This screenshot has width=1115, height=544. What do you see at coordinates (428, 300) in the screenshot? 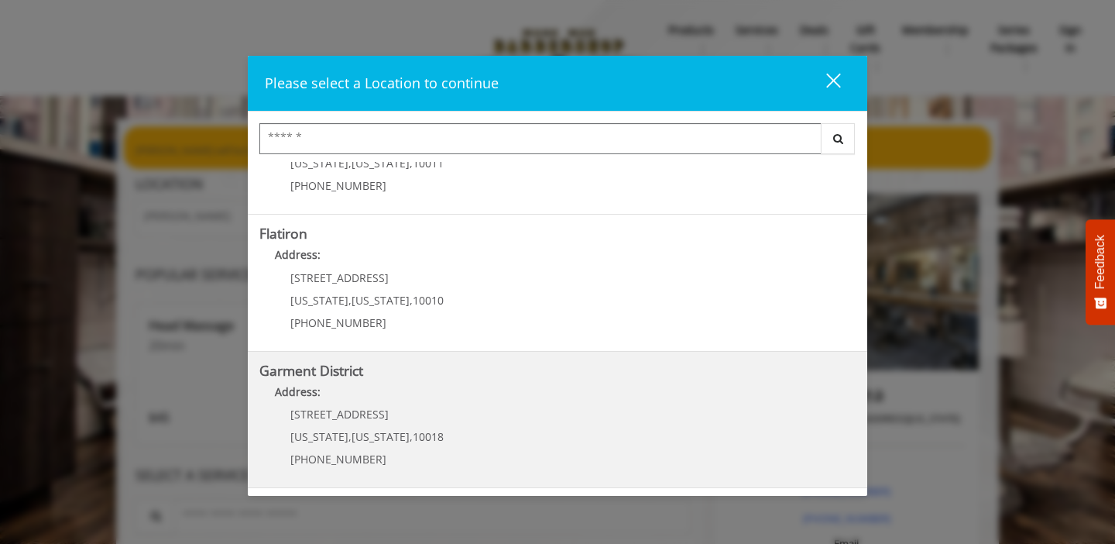
I see `span: 10010` at bounding box center [428, 300].